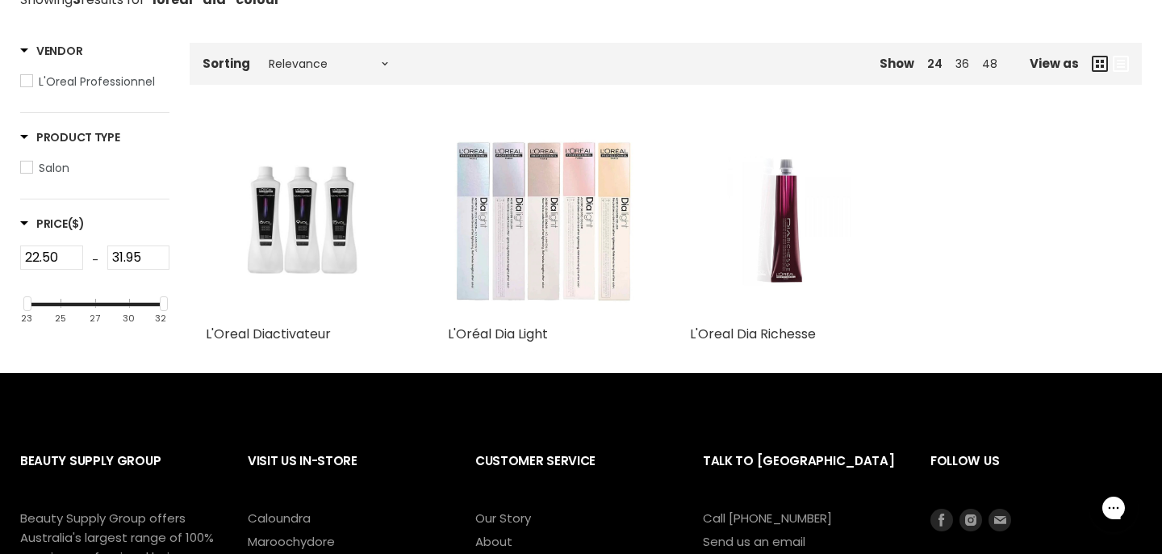 This screenshot has height=554, width=1162. What do you see at coordinates (94, 82) in the screenshot?
I see `a: L'Oreal Professionnel` at bounding box center [94, 82].